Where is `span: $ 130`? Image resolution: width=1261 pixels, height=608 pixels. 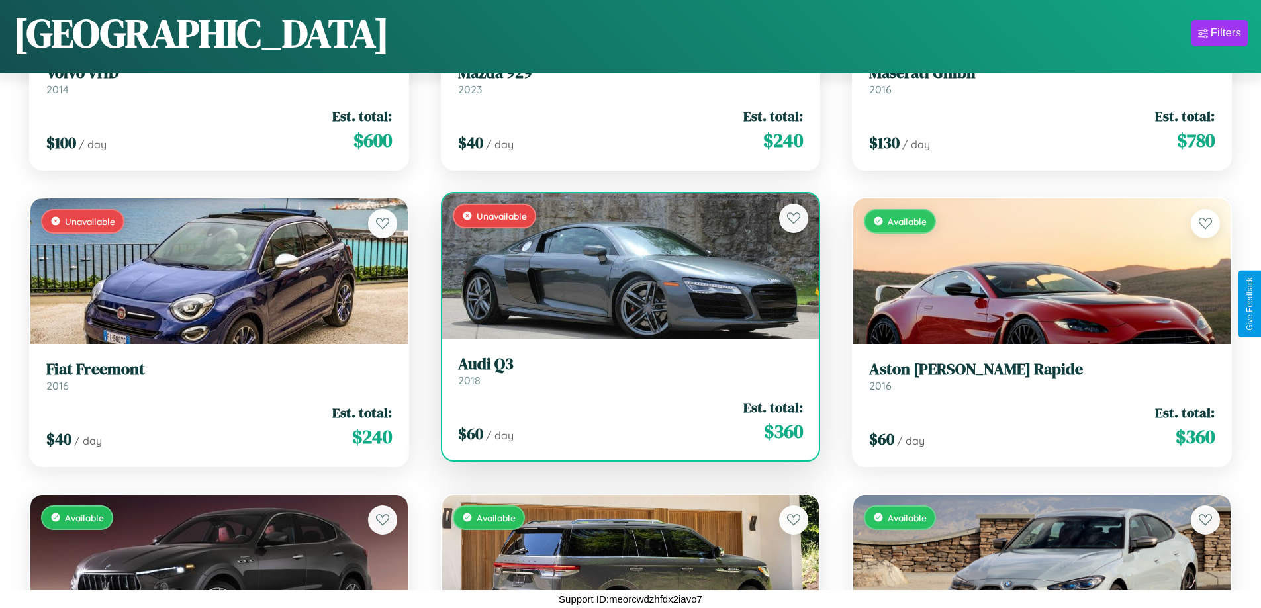
span: $ 130 is located at coordinates (884, 142).